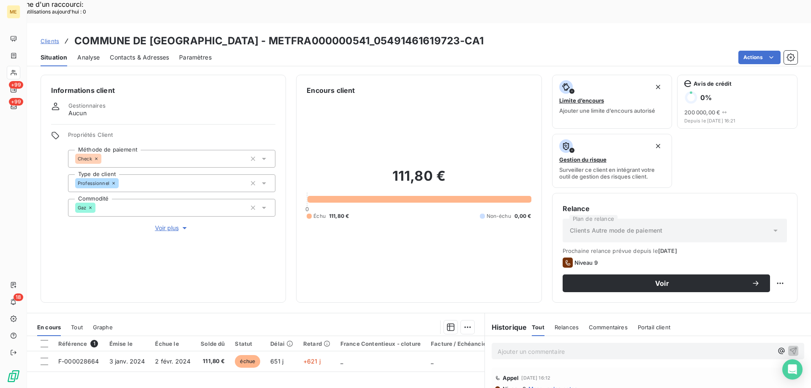 The height and width of the screenshot is (388, 811). What do you see at coordinates (171, 137) in the screenshot?
I see `span: Propriétés Client` at bounding box center [171, 137].